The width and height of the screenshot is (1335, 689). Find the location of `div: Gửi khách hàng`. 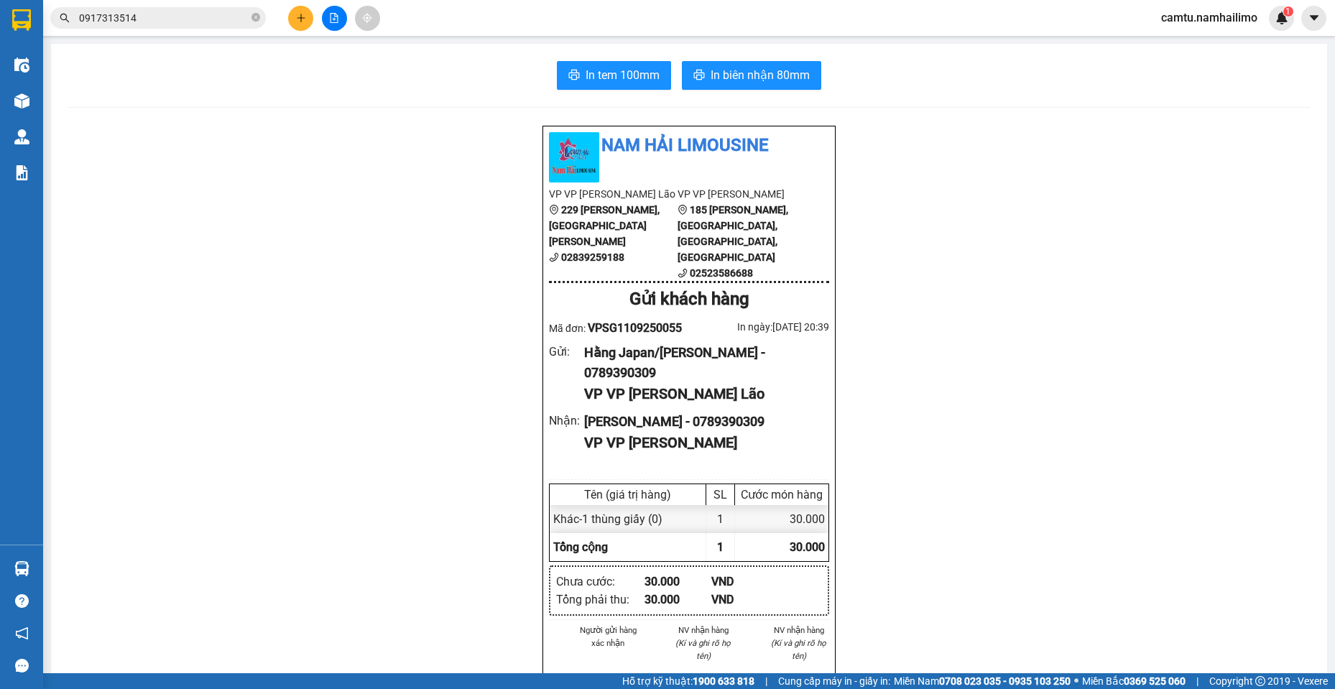

div: Gửi khách hàng is located at coordinates (689, 300).